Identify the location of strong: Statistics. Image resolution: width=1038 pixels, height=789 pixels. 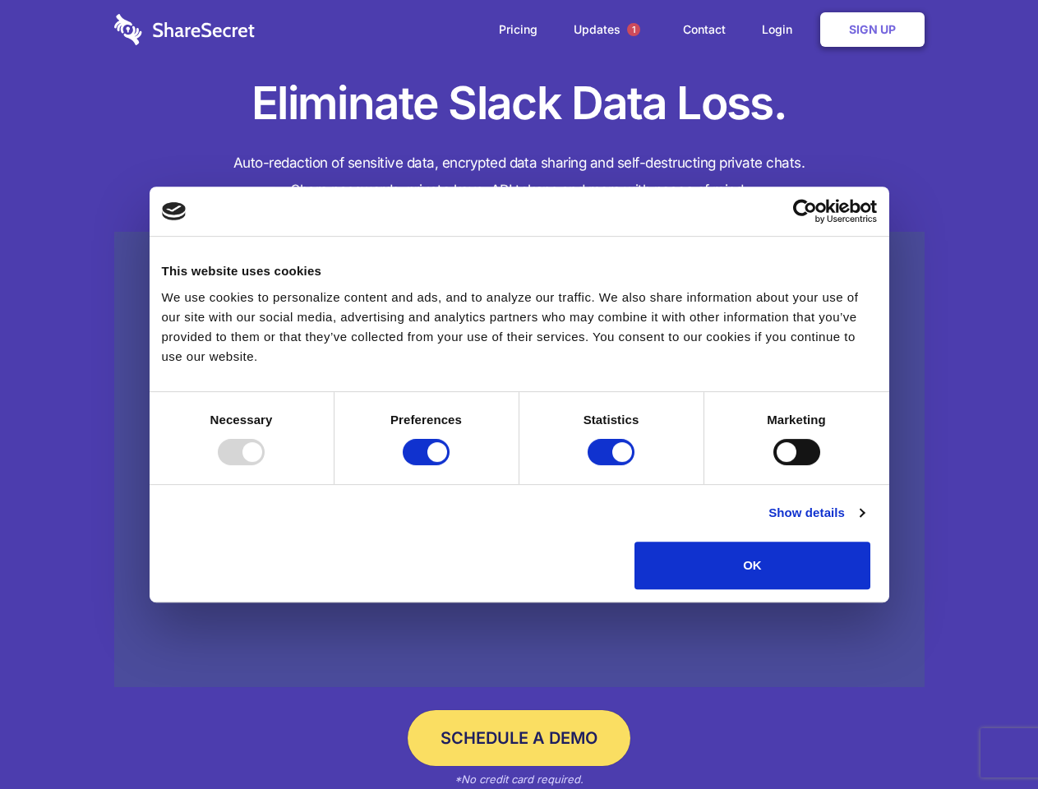
(611, 419).